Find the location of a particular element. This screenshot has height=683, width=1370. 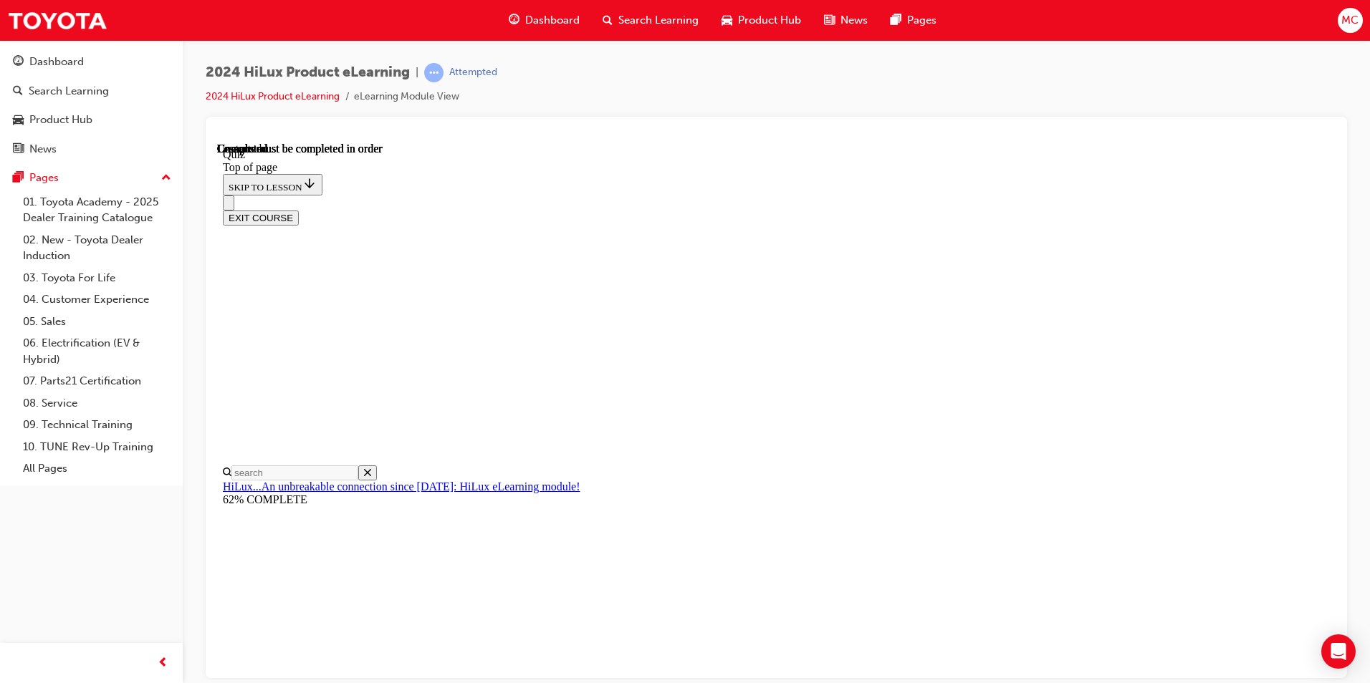

a: 10. TUNE Rev-Up Training is located at coordinates (97, 447).